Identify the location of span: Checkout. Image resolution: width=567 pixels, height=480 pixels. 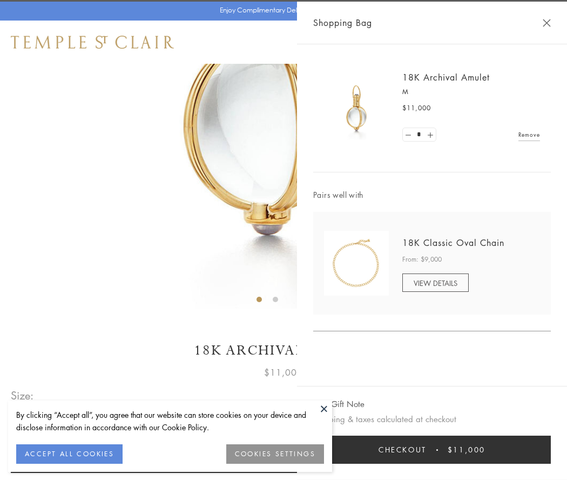
(403, 450).